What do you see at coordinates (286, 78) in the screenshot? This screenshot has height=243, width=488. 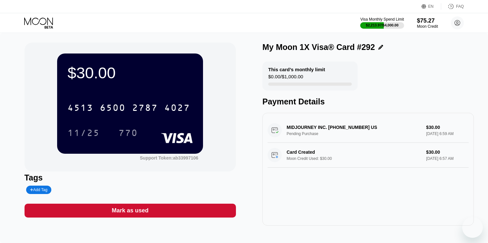 I see `div: $0.00 / $1,000.00` at bounding box center [286, 78].